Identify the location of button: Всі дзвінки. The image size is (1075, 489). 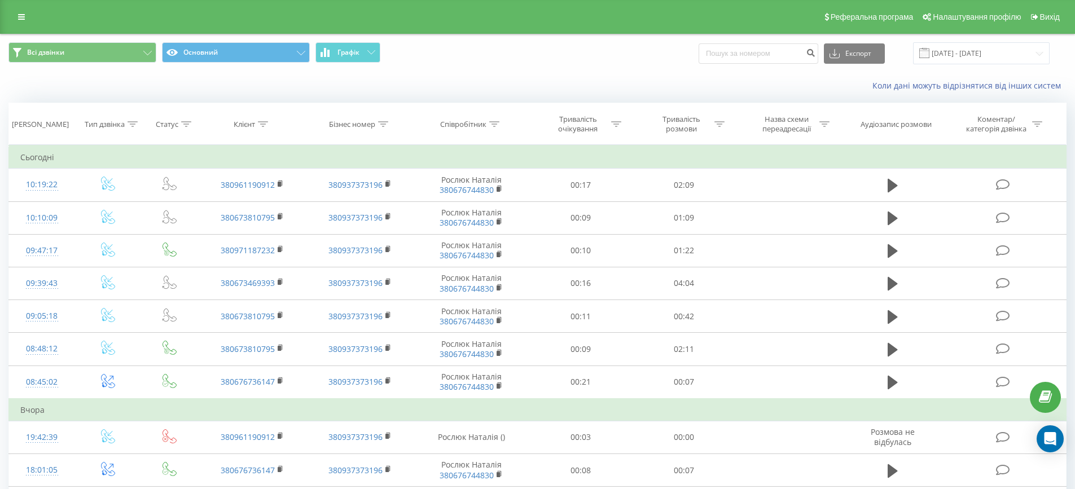
(82, 52).